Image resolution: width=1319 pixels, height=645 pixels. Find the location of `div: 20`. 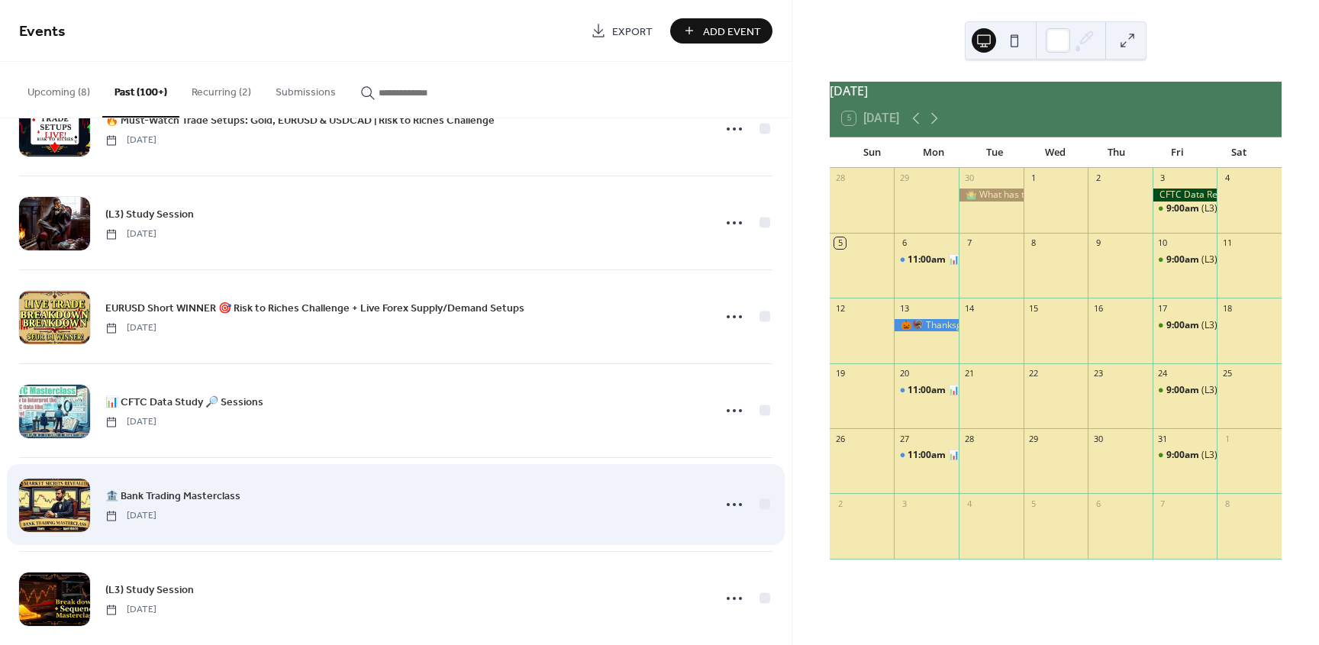

div: 20 is located at coordinates (904, 373).